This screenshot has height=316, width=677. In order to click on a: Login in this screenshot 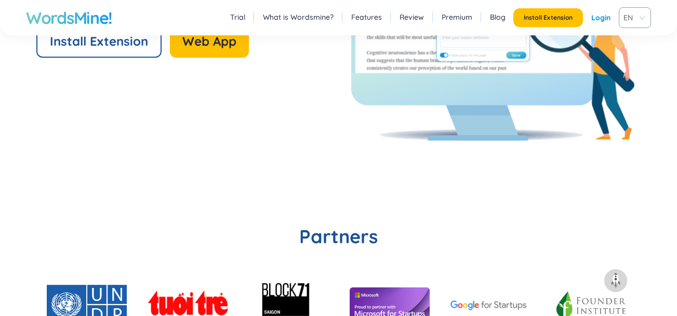, I will do `click(601, 18)`.